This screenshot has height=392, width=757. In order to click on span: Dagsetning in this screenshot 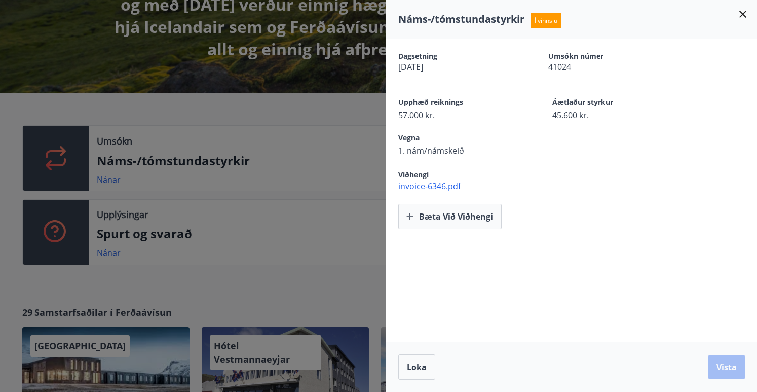, I will do `click(456, 56)`.